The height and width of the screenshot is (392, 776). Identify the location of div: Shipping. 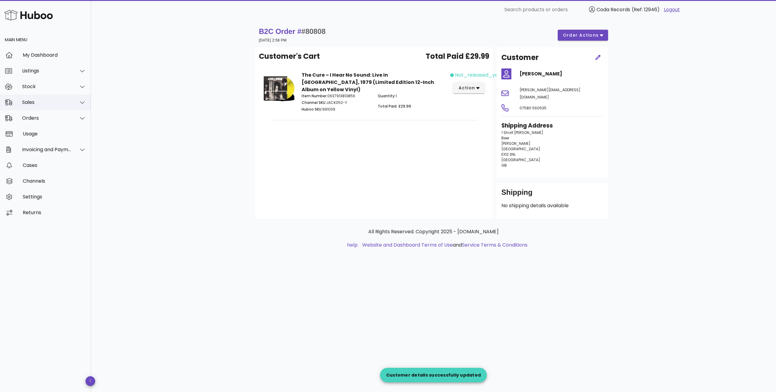
(552, 195).